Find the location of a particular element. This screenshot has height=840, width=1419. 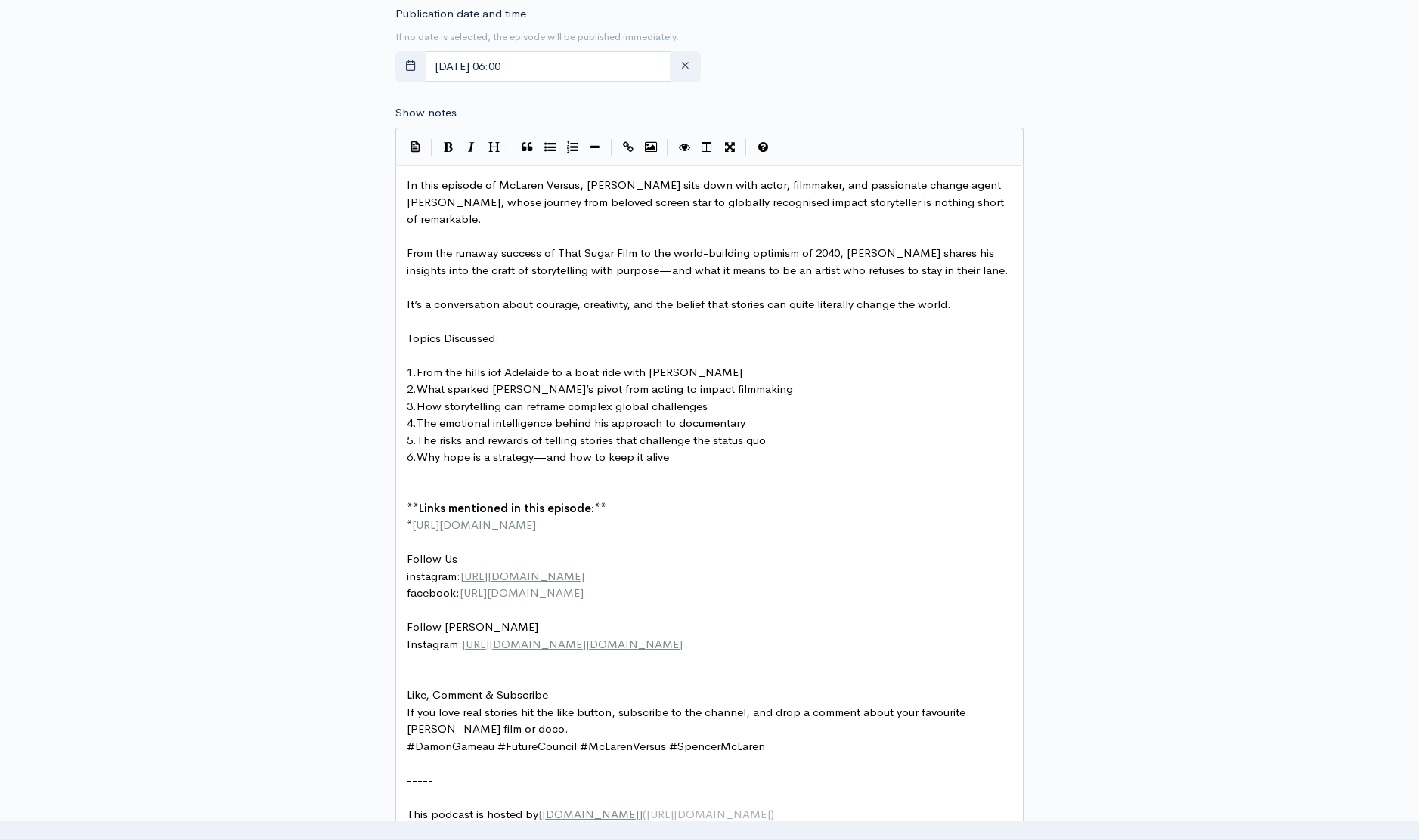

button: Insert Horizontal Line is located at coordinates (595, 148).